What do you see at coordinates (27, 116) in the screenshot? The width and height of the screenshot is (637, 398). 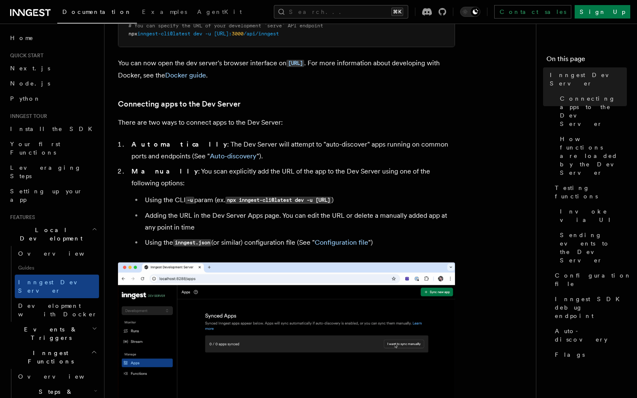 I see `span: Inngest tour` at bounding box center [27, 116].